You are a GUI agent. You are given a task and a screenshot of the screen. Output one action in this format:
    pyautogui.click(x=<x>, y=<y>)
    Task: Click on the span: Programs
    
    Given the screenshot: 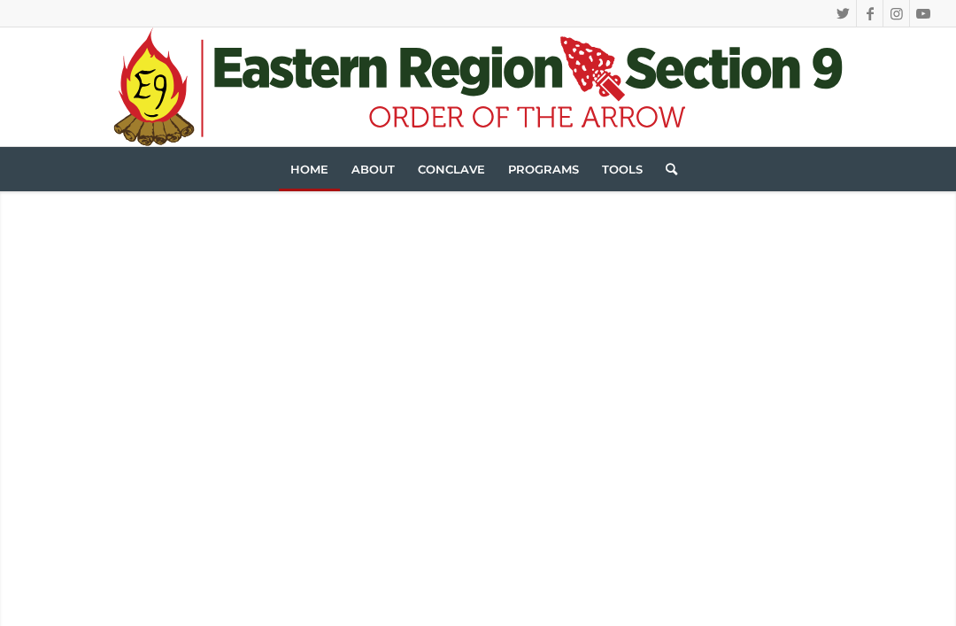 What is the action you would take?
    pyautogui.click(x=543, y=169)
    